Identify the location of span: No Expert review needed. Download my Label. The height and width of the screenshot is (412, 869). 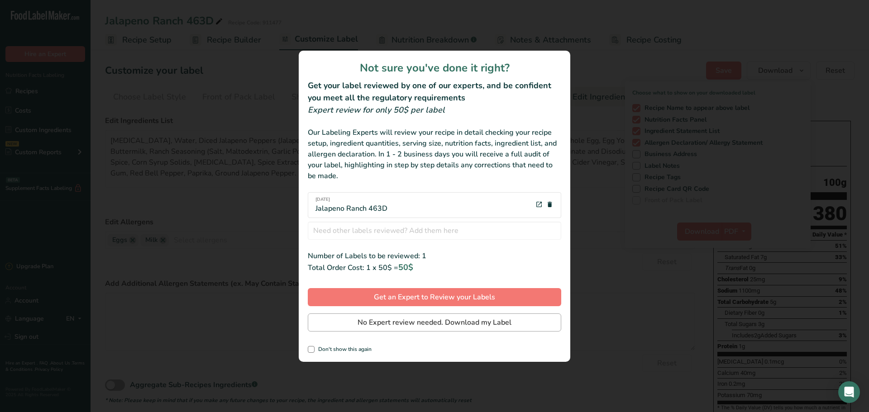
(435, 323).